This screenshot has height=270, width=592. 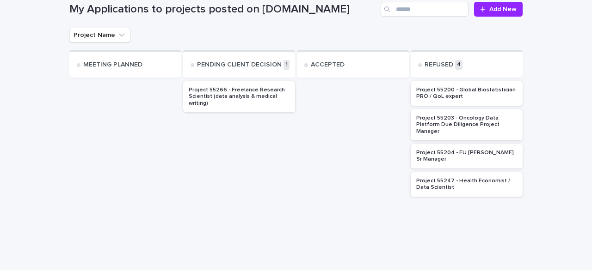 What do you see at coordinates (239, 97) in the screenshot?
I see `a: Project 55266 - Freelance Research Scientist (data analysis & medical writing)` at bounding box center [239, 97].